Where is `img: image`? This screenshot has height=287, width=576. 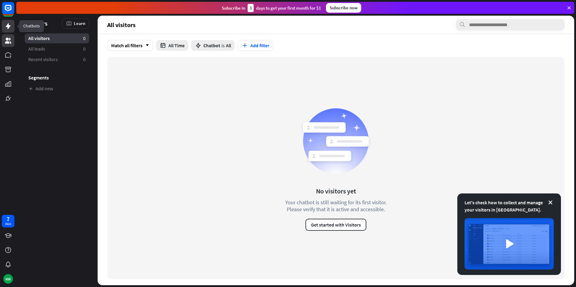 img: image is located at coordinates (509, 244).